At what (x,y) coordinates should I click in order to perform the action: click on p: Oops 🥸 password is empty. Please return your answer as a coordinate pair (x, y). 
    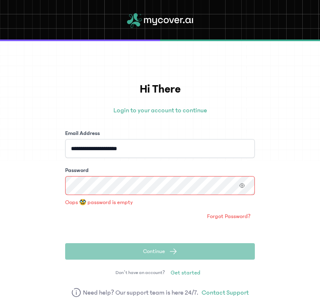
    Looking at the image, I should click on (160, 203).